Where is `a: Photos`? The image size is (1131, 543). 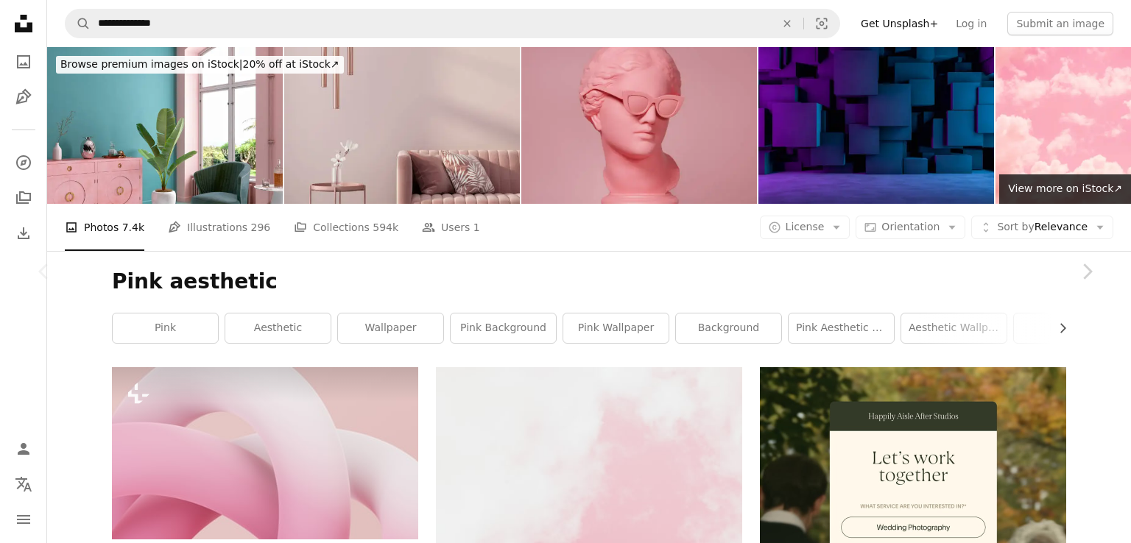 a: Photos is located at coordinates (24, 62).